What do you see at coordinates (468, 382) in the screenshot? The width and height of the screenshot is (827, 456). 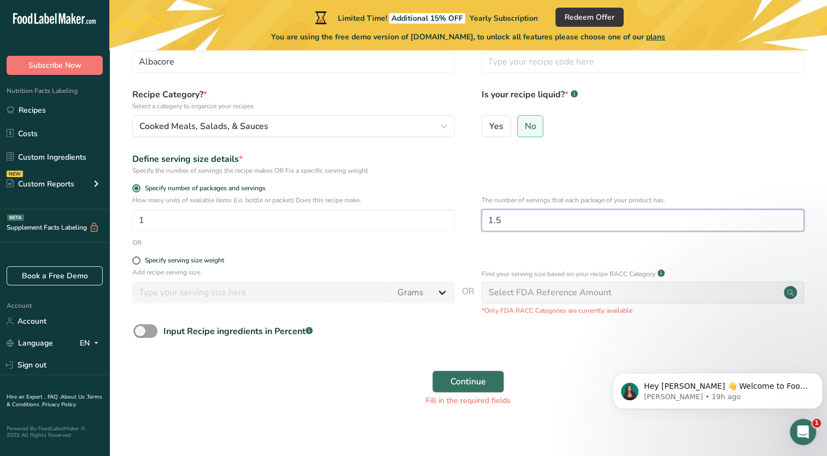 I see `button: Continue` at bounding box center [468, 382].